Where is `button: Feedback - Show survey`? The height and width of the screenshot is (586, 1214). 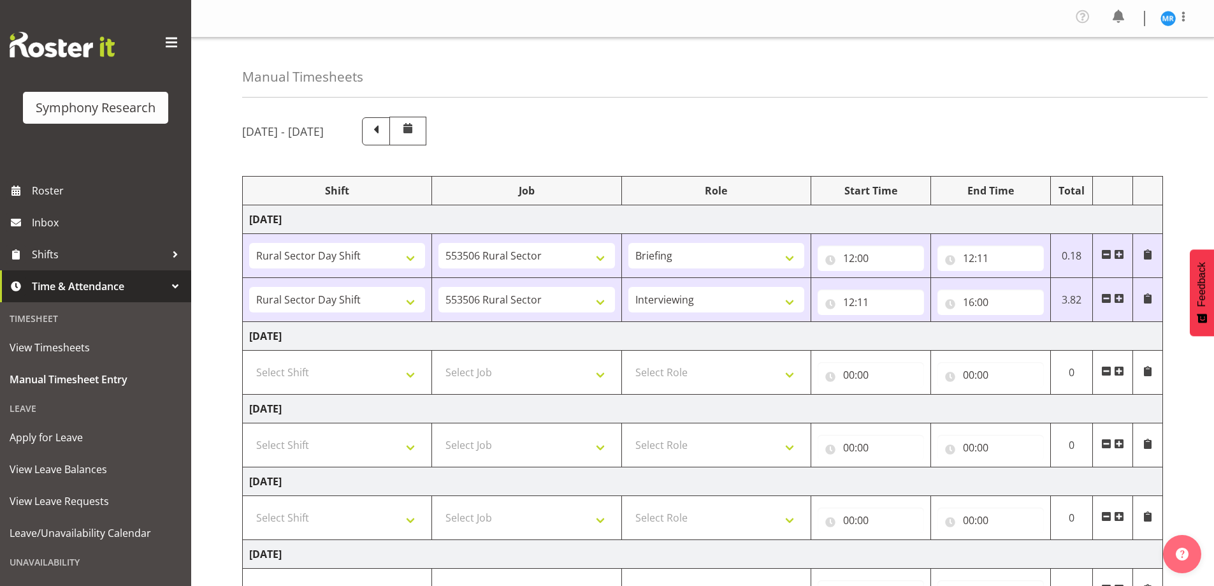 button: Feedback - Show survey is located at coordinates (1202, 293).